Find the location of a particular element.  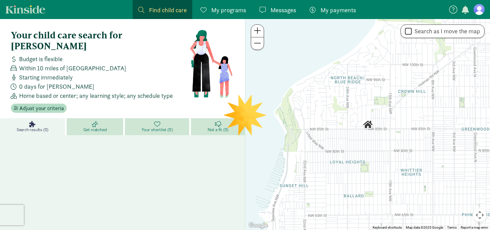

a: Terms (opens in new tab) is located at coordinates (452, 228).